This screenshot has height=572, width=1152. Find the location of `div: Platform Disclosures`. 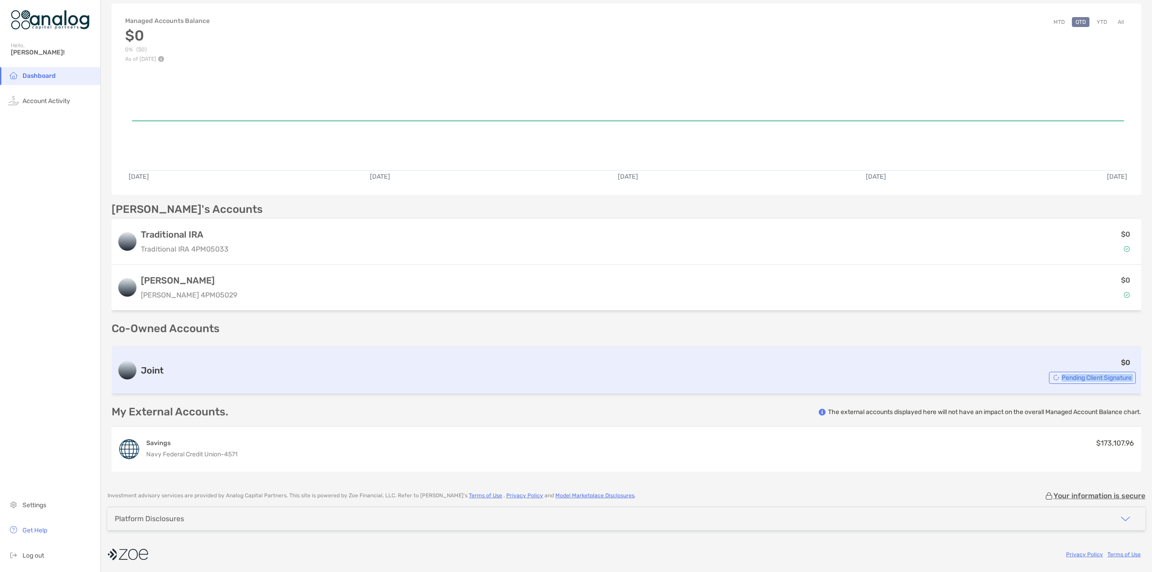

div: Platform Disclosures is located at coordinates (149, 518).